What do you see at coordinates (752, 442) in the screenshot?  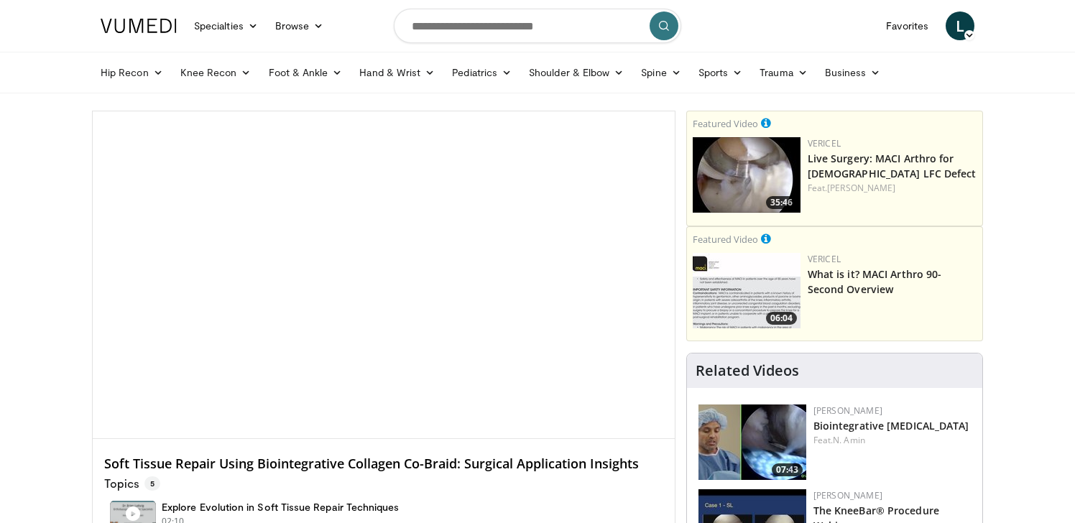 I see `a: 07:43` at bounding box center [752, 442].